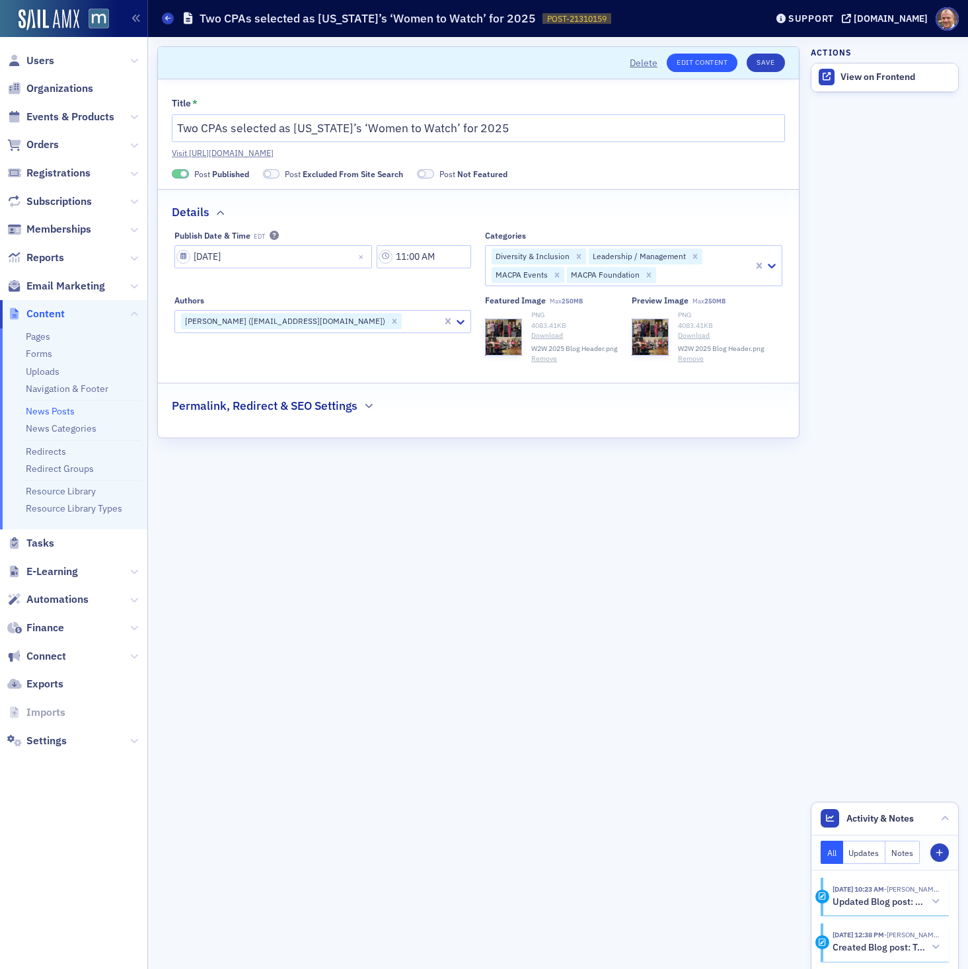 Image resolution: width=968 pixels, height=969 pixels. Describe the element at coordinates (67, 389) in the screenshot. I see `a: Navigation & Footer` at that location.